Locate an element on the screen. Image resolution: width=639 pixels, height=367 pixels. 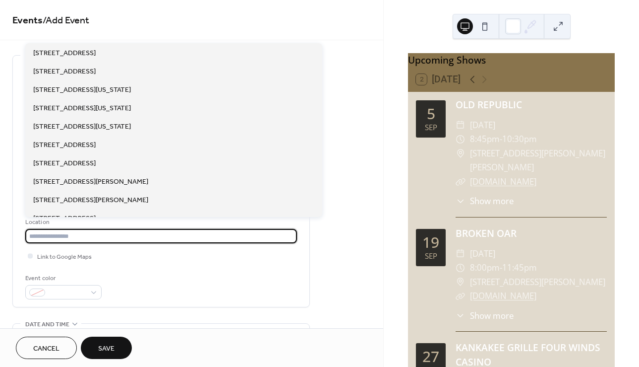
span: 8:00pm is located at coordinates (485, 267).